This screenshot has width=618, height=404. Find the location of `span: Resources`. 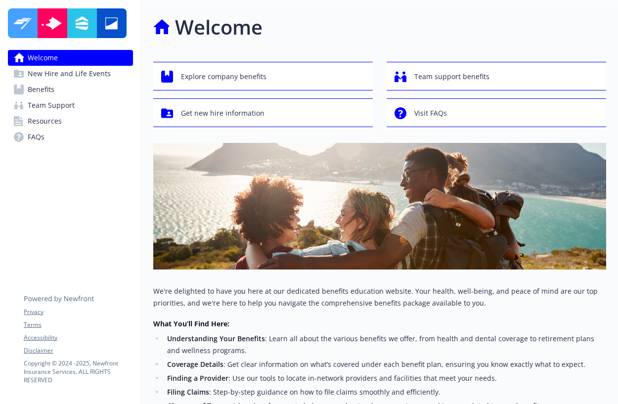

span: Resources is located at coordinates (44, 121).